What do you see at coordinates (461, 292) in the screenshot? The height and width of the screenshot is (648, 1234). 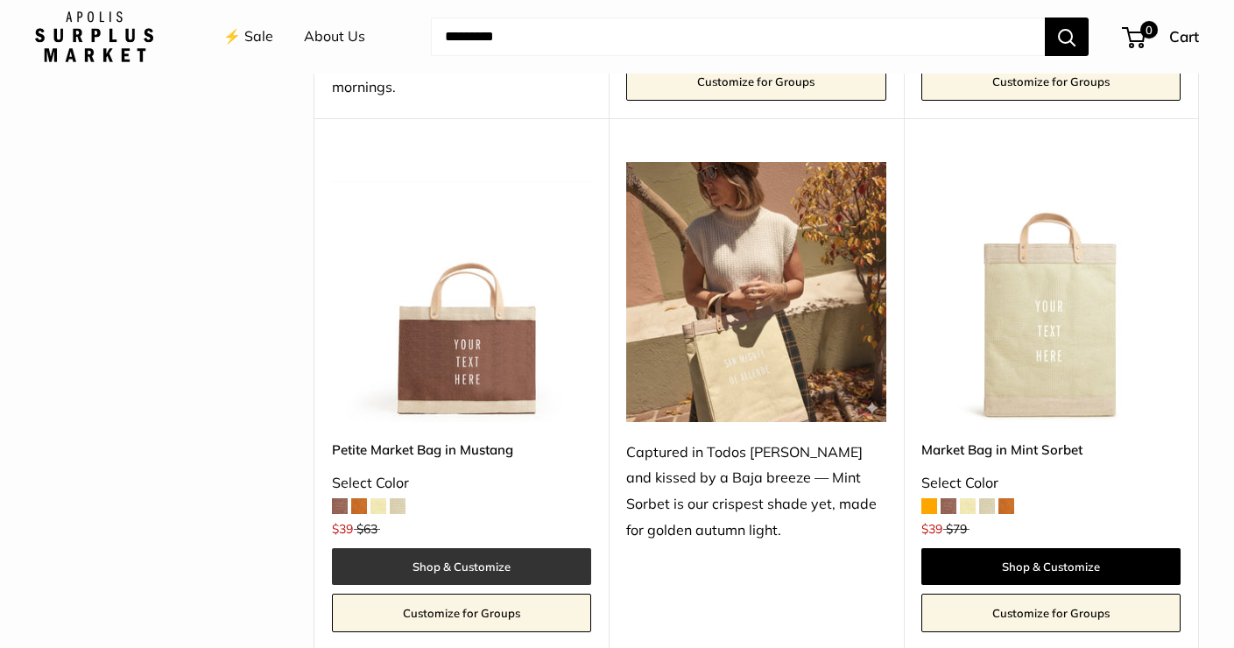 I see `a: Petite Market Bag in MustangPetite Market Bag in Mustang` at bounding box center [461, 292].